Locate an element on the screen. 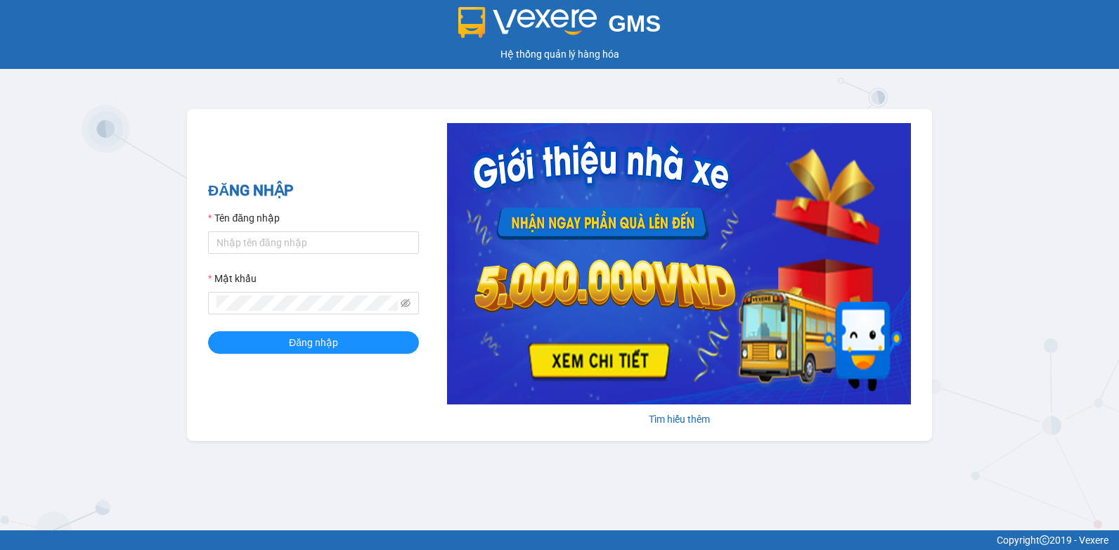 This screenshot has width=1119, height=550. img: banner-0 is located at coordinates (679, 264).